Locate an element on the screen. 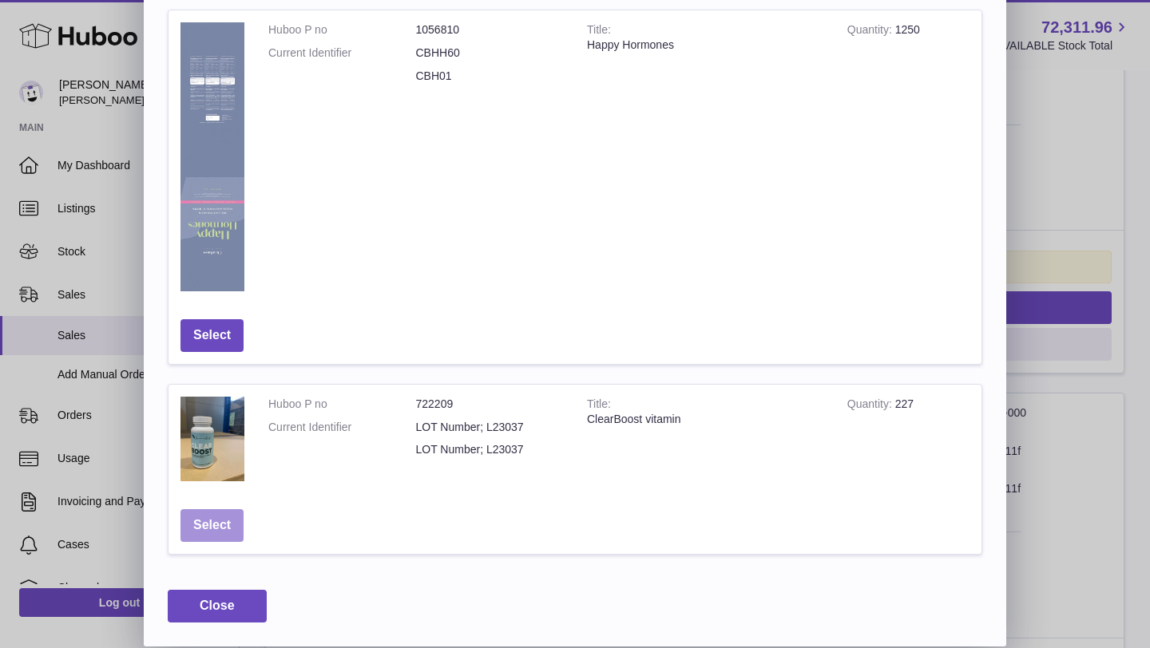 The height and width of the screenshot is (648, 1150). div: Happy Hormones is located at coordinates (705, 45).